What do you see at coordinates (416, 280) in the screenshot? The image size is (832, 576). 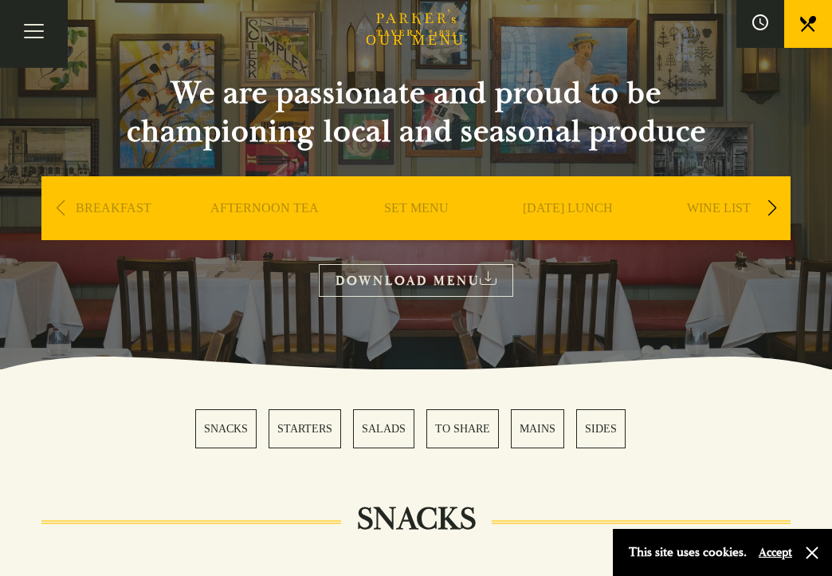 I see `a: DOWNLOAD MENU` at bounding box center [416, 280].